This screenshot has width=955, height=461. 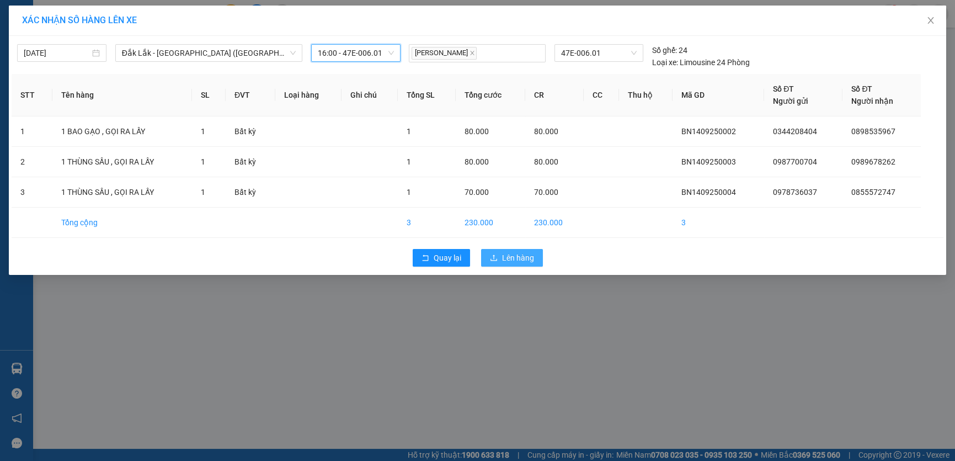 What do you see at coordinates (701, 62) in the screenshot?
I see `div: Limousine 24 Phòng` at bounding box center [701, 62].